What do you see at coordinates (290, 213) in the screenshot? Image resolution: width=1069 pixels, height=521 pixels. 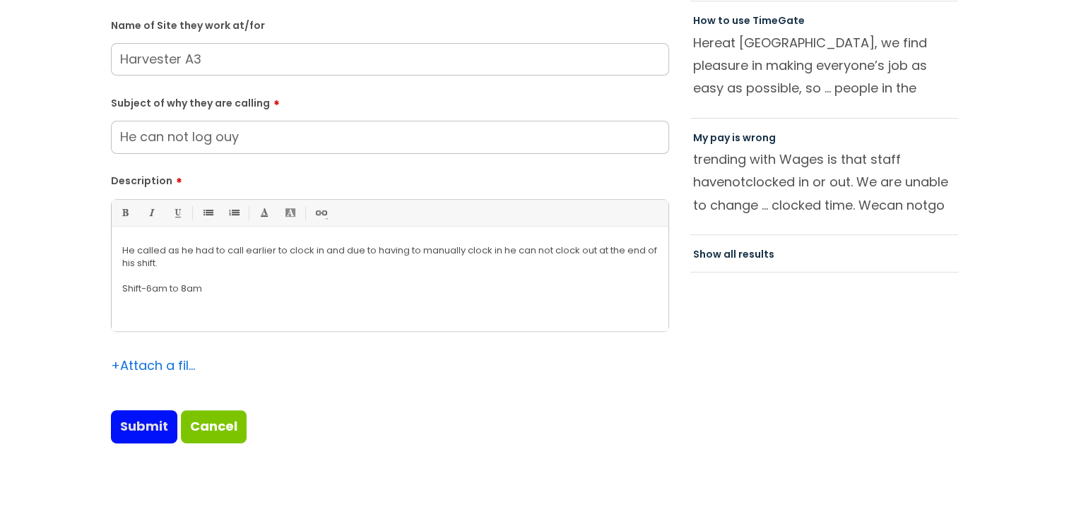 I see `a: Back Color` at bounding box center [290, 213].